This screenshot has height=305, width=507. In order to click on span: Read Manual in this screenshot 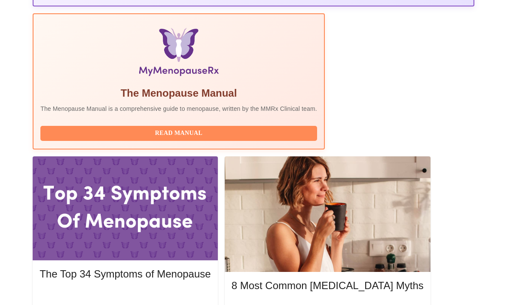, I will do `click(179, 133)`.